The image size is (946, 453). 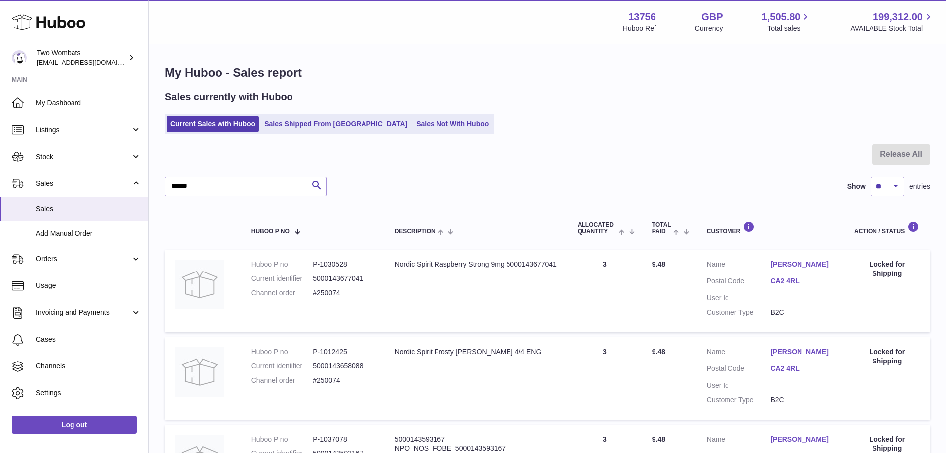 What do you see at coordinates (898, 17) in the screenshot?
I see `span: 199,312.00` at bounding box center [898, 17].